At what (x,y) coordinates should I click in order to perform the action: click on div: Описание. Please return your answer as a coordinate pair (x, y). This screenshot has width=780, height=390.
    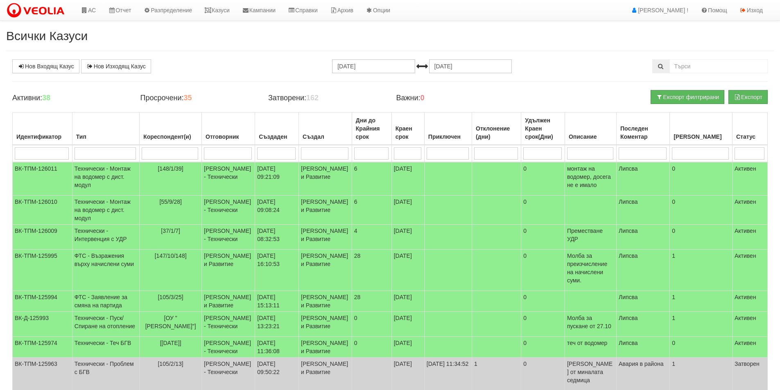
    Looking at the image, I should click on (591, 137).